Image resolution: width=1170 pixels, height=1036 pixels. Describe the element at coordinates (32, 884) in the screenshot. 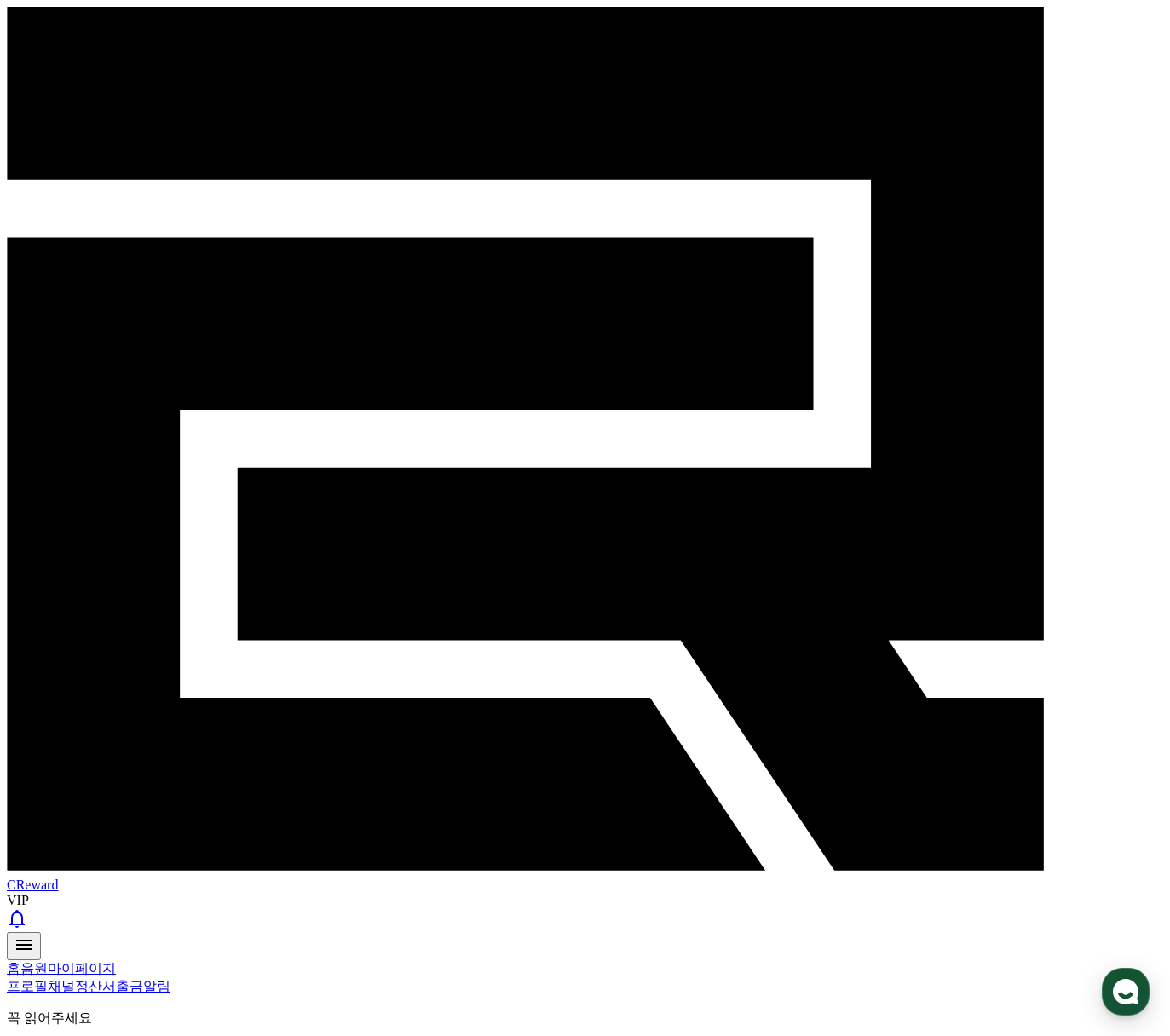

I see `span: CReward` at that location.